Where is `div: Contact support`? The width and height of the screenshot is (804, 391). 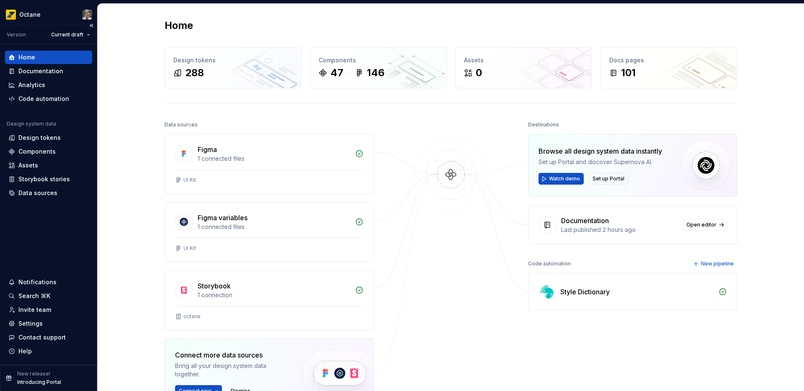 div: Contact support is located at coordinates (42, 338).